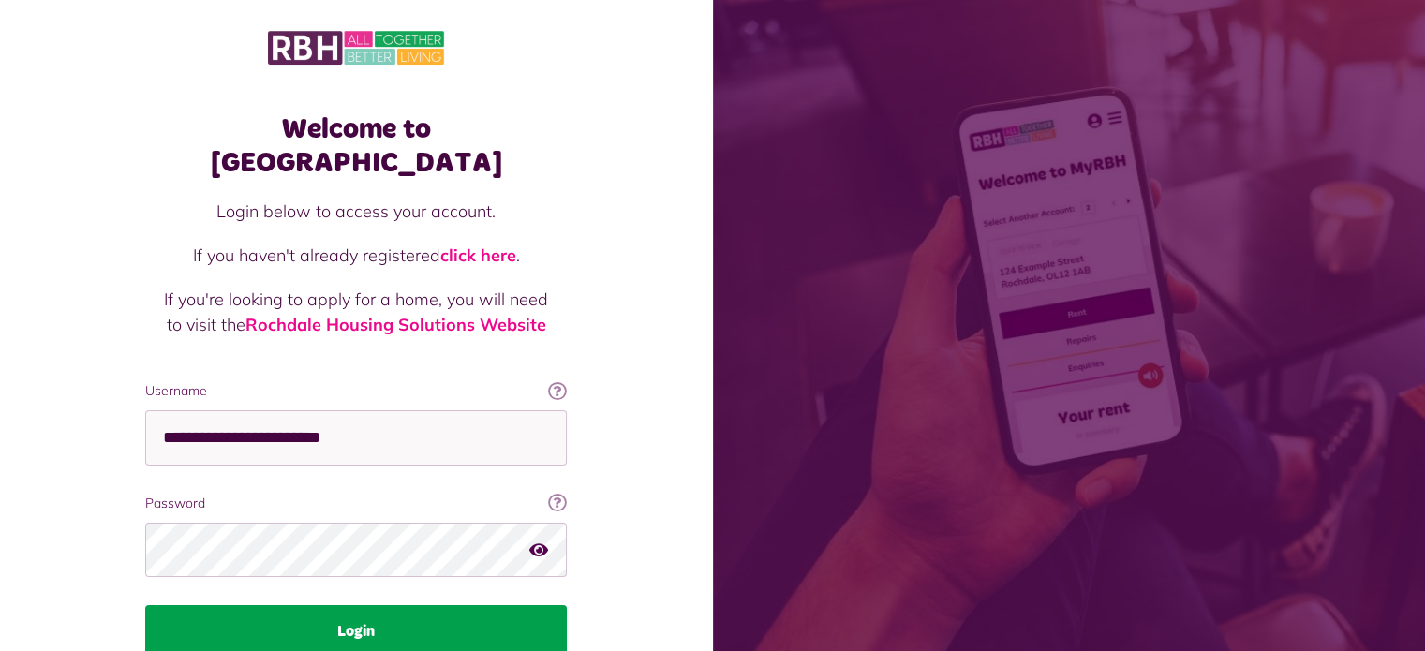 This screenshot has width=1425, height=651. What do you see at coordinates (356, 312) in the screenshot?
I see `p: If you're looking to apply for a home, you will need to visit the` at bounding box center [356, 312].